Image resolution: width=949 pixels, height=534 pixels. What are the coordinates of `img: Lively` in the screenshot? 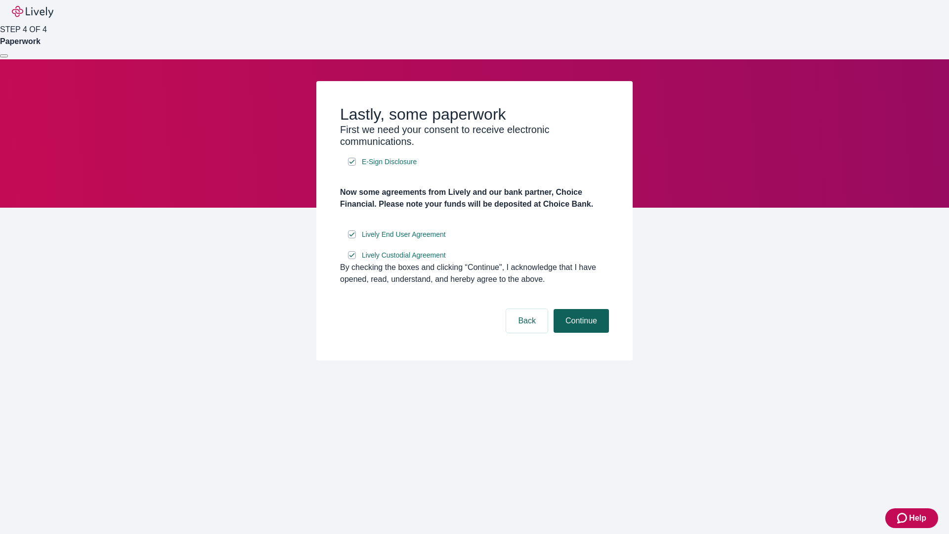 It's located at (33, 12).